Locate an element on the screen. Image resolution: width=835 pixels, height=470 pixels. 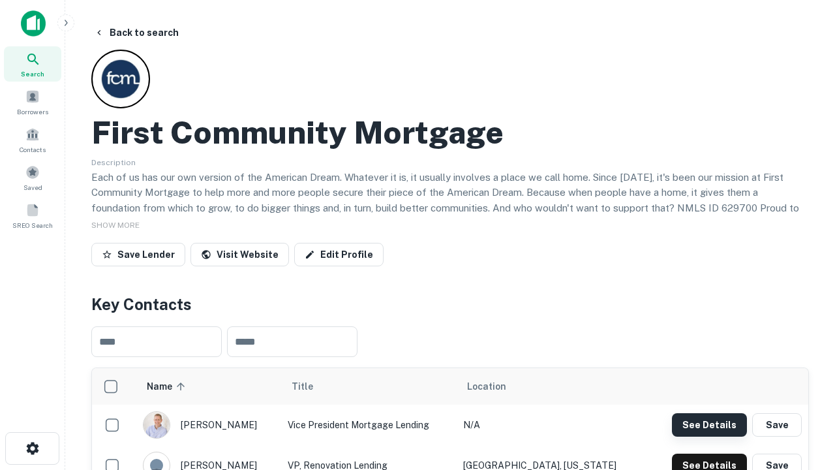
span: Contacts is located at coordinates (33, 149).